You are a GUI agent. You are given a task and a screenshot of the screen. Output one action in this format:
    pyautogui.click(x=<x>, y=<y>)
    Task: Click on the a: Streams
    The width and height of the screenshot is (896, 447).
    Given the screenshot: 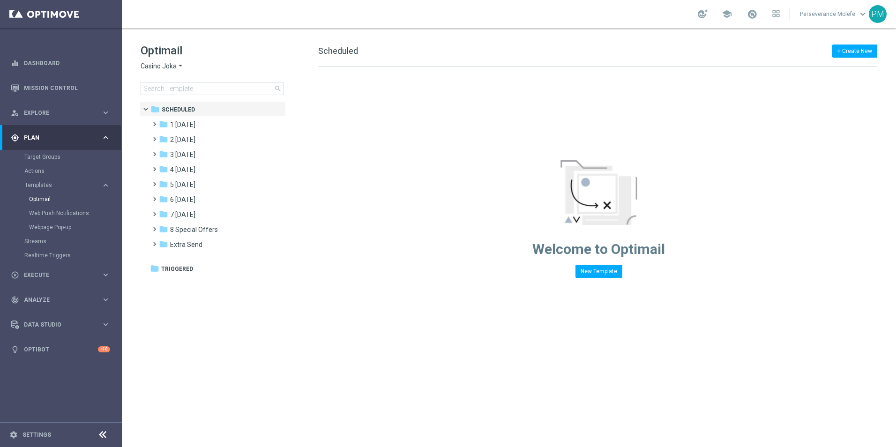 What is the action you would take?
    pyautogui.click(x=61, y=241)
    